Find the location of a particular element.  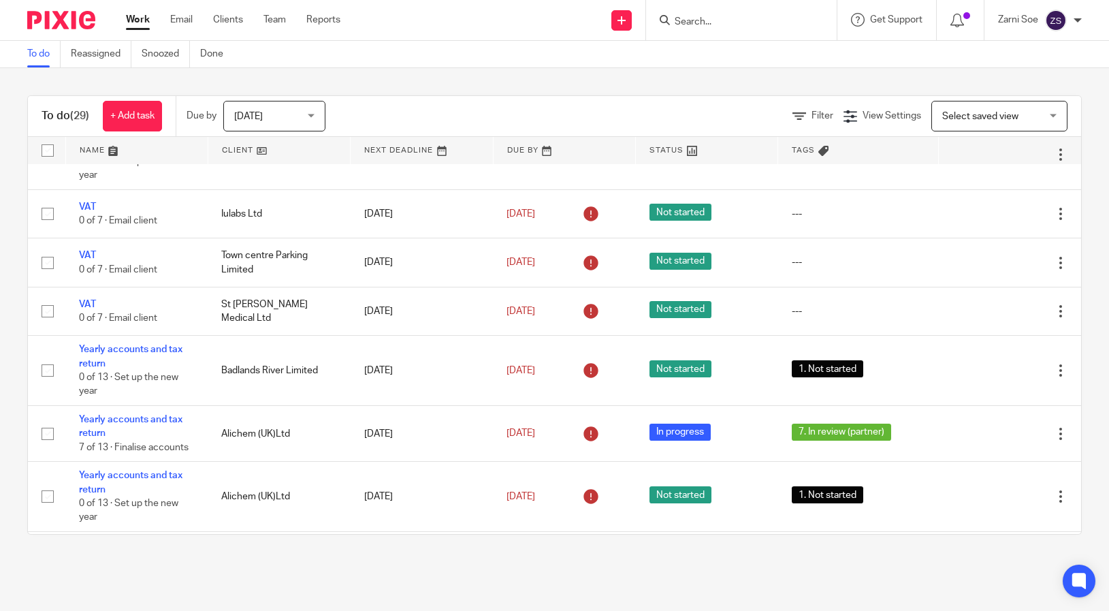

span: In progress is located at coordinates (680, 432).